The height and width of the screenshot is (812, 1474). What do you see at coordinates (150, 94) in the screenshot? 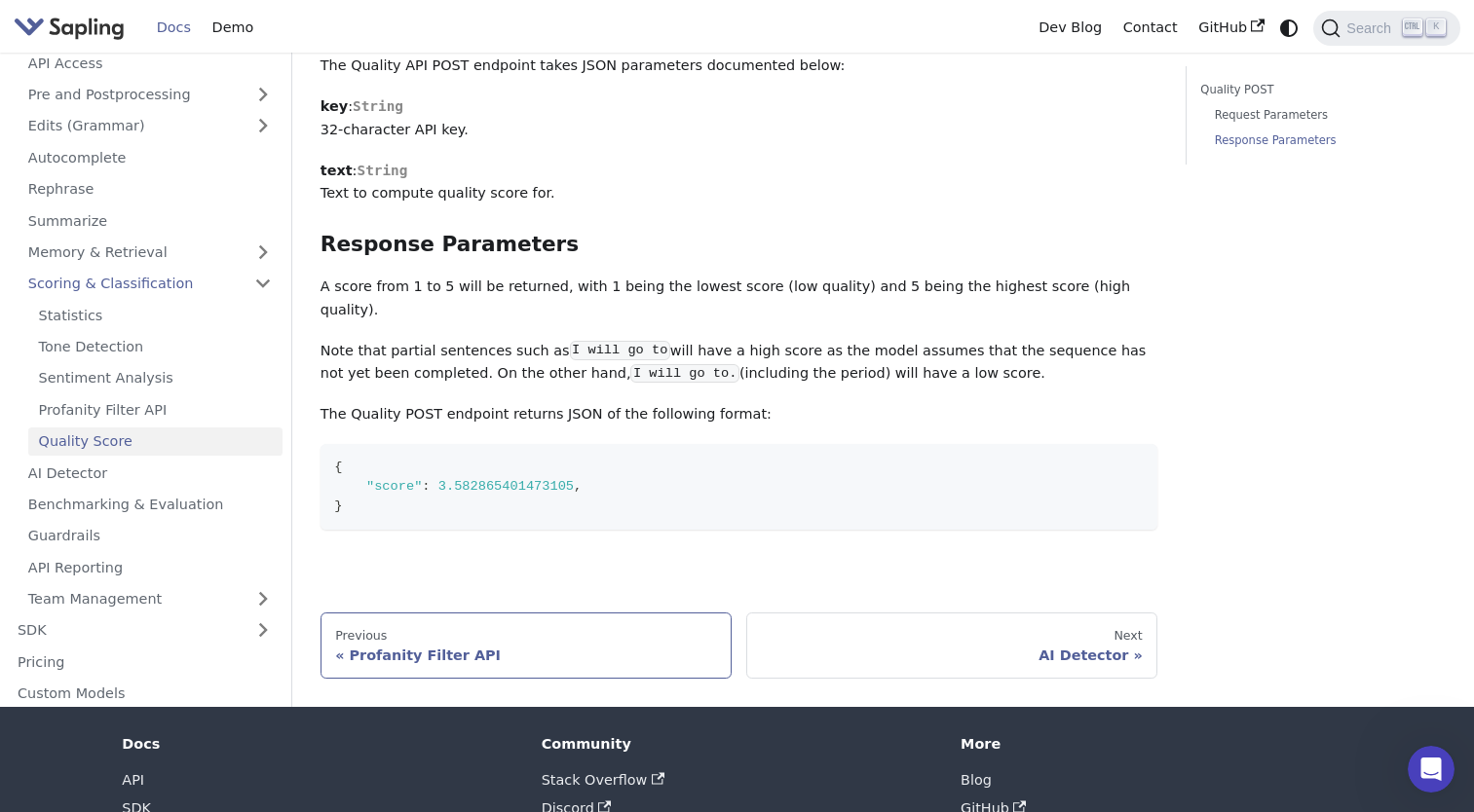
I see `a: Pre and Postprocessing` at bounding box center [150, 94].